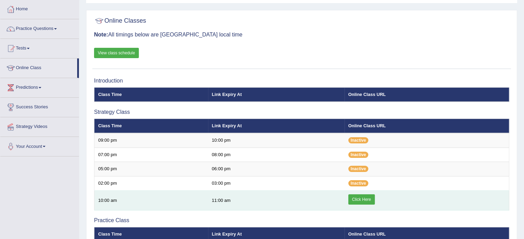 The height and width of the screenshot is (239, 524). I want to click on a: Success Stories, so click(40, 106).